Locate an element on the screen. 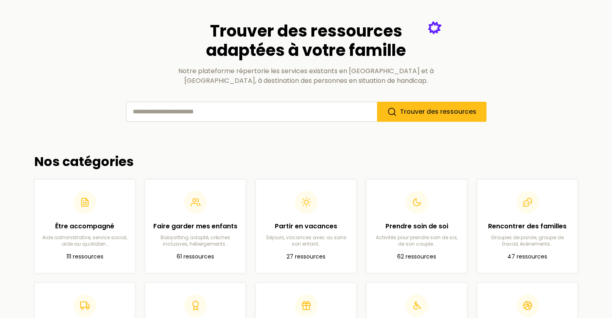  h2: Trouver des ressources adaptées à votre famille is located at coordinates (306, 41).